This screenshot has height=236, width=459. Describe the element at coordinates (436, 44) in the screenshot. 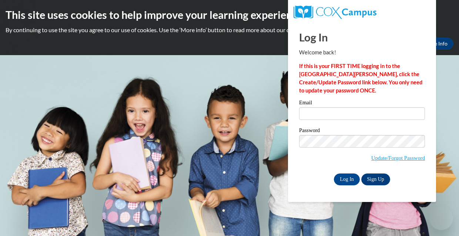

I see `a: More Info` at that location.